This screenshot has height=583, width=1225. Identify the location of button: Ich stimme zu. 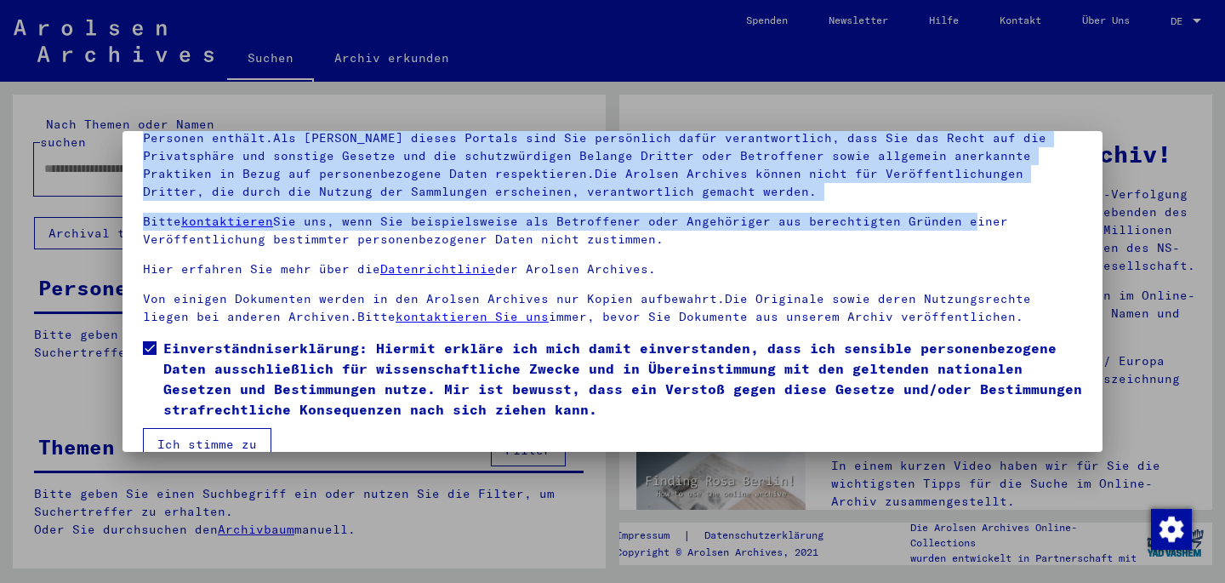
(207, 444).